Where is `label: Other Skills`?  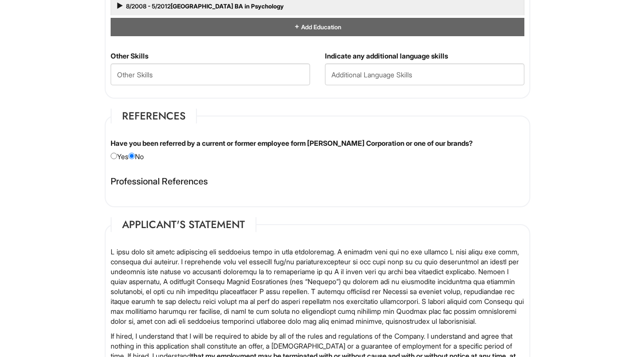
label: Other Skills is located at coordinates (129, 56).